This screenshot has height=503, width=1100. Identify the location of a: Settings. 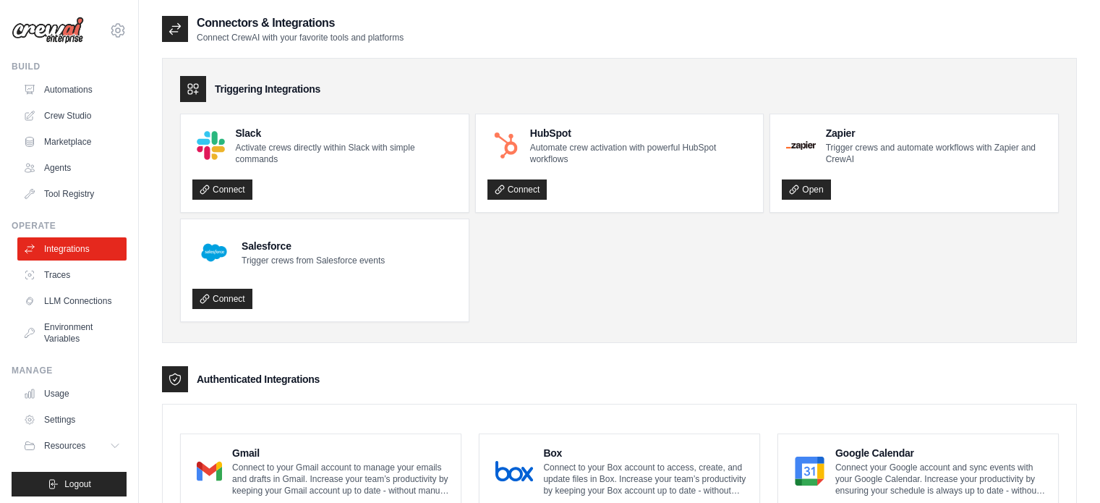
(72, 419).